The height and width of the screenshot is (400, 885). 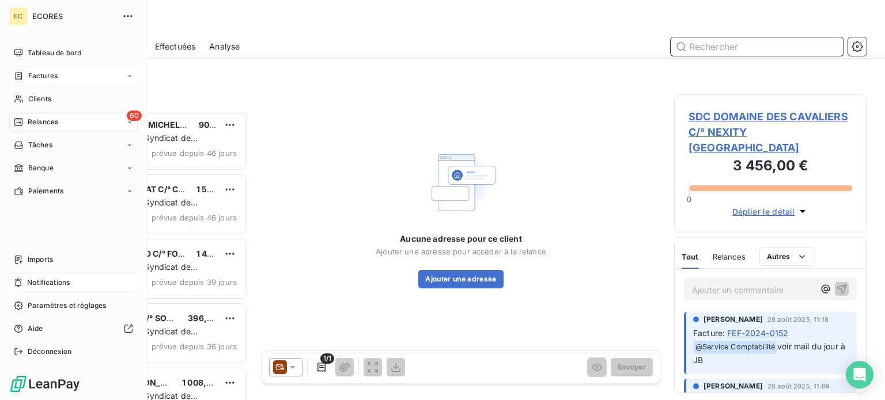 I want to click on span: Factures, so click(x=43, y=76).